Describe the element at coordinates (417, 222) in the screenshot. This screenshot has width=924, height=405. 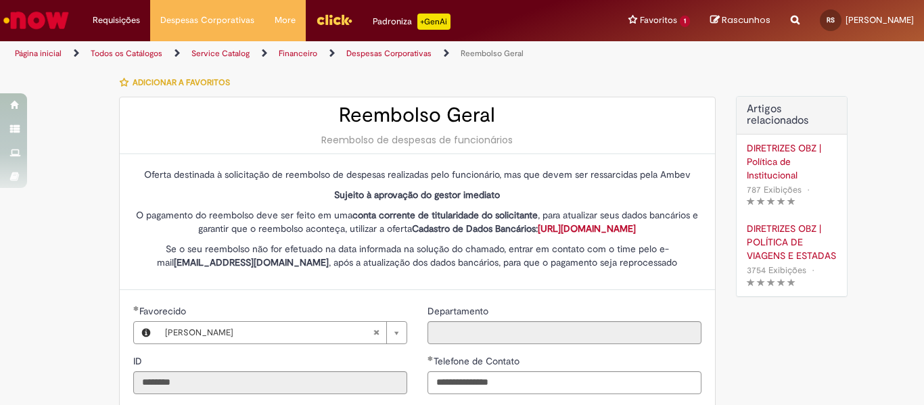
I see `p: O pagamento do reembolso deve ser feito em uma , para atualizar seus dados bancários e garantir q...` at that location.